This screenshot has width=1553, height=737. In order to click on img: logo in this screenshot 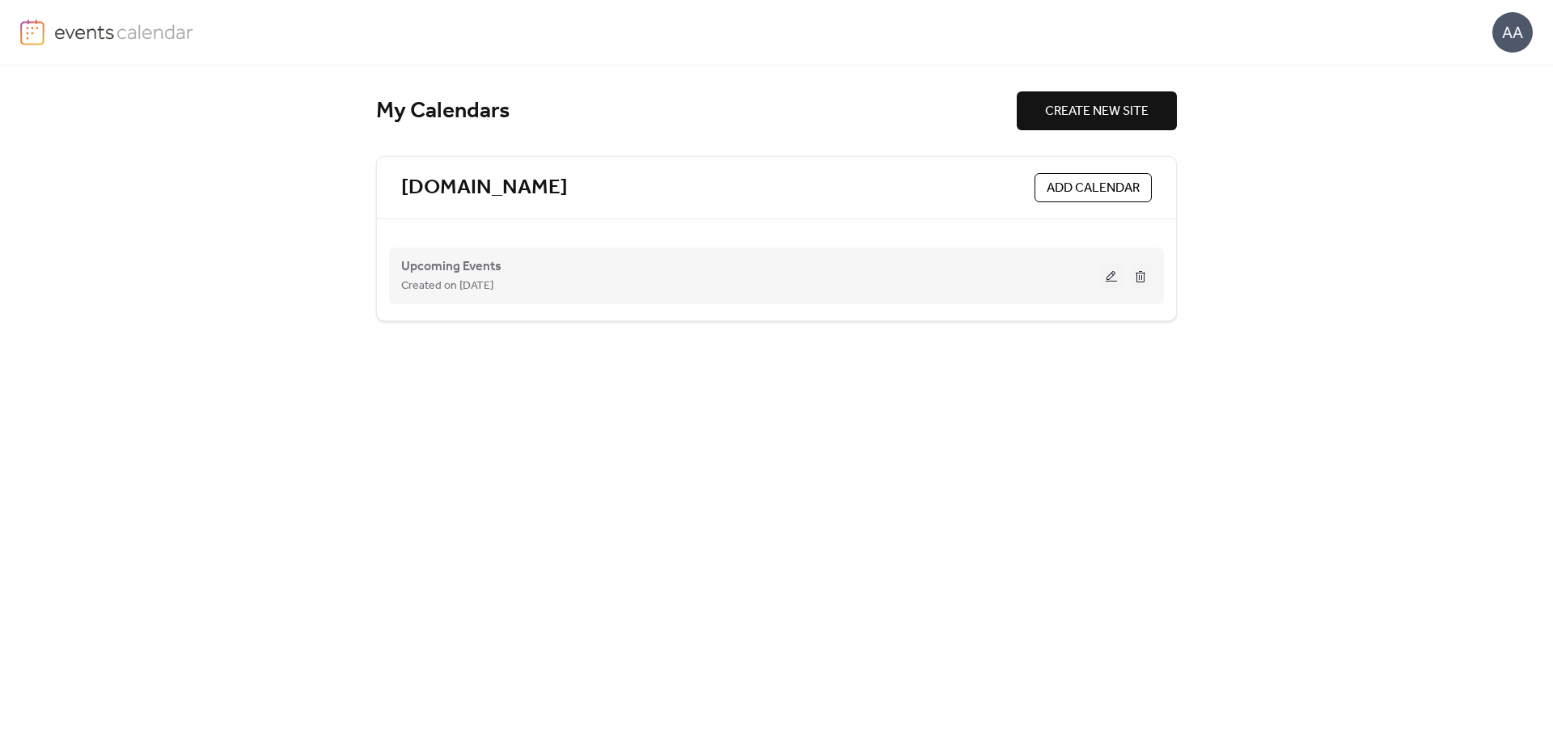, I will do `click(32, 32)`.